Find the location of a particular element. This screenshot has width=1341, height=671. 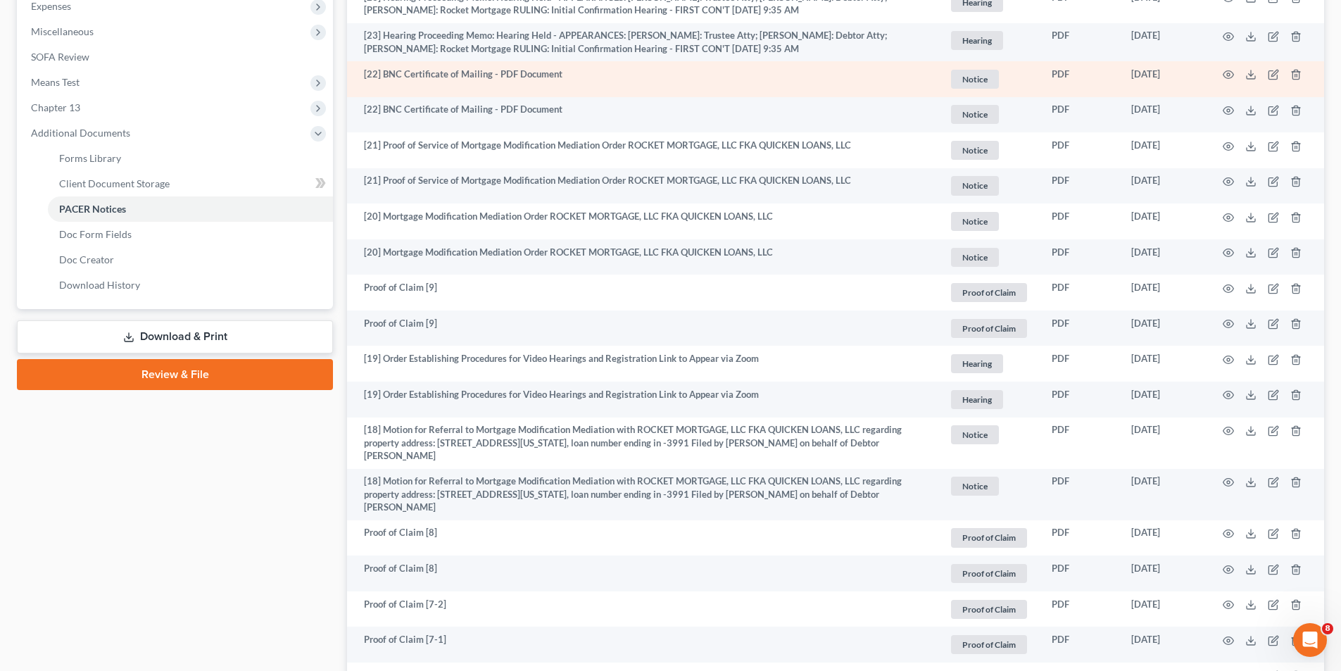

span: Chapter 13 is located at coordinates (56, 107).